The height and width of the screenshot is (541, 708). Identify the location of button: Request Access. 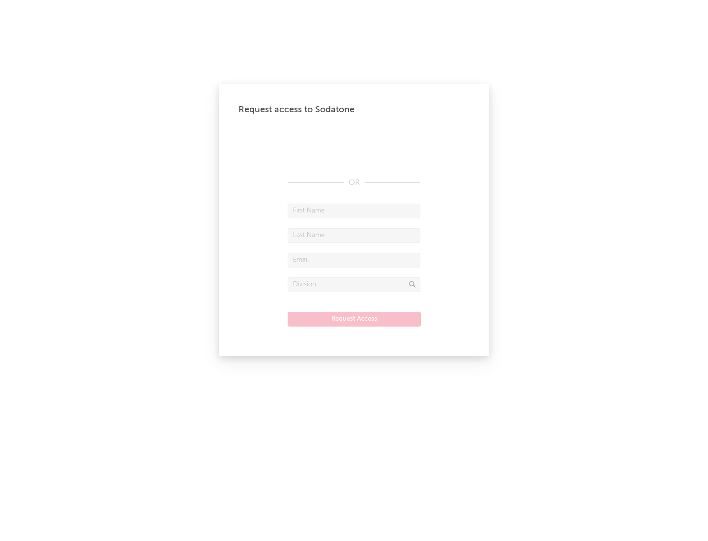
(354, 319).